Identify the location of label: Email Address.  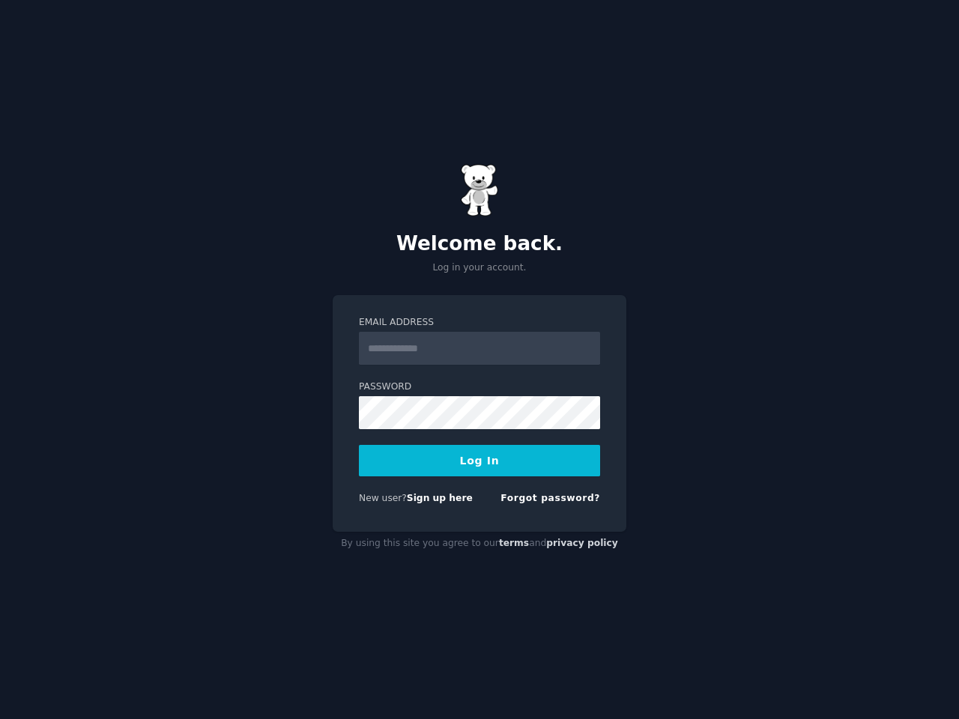
(480, 323).